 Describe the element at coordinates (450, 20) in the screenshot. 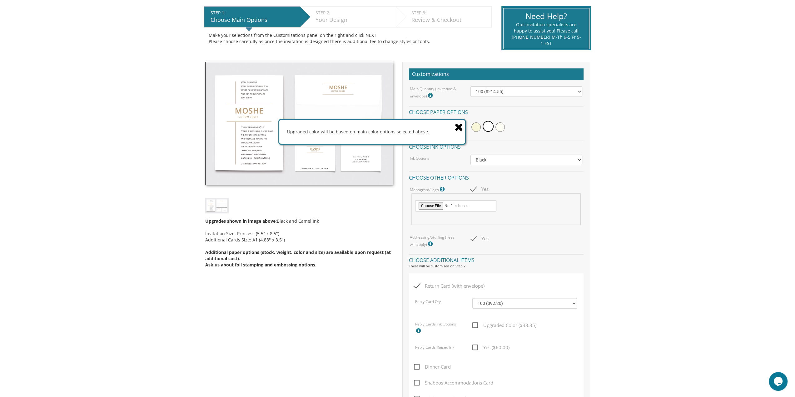

I see `div: Review & Checkout` at that location.